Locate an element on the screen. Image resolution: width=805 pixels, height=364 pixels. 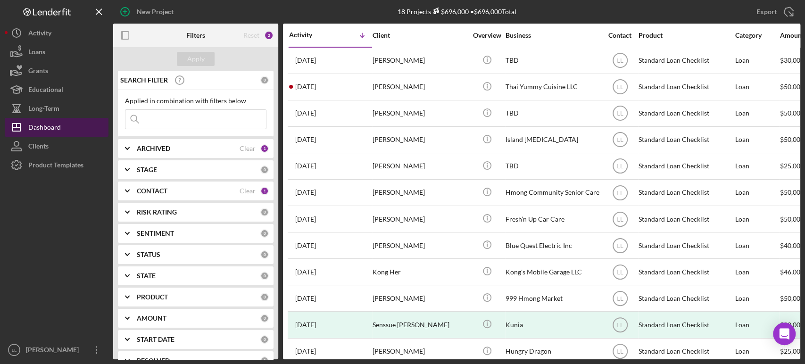
b: STAGE is located at coordinates (147, 170).